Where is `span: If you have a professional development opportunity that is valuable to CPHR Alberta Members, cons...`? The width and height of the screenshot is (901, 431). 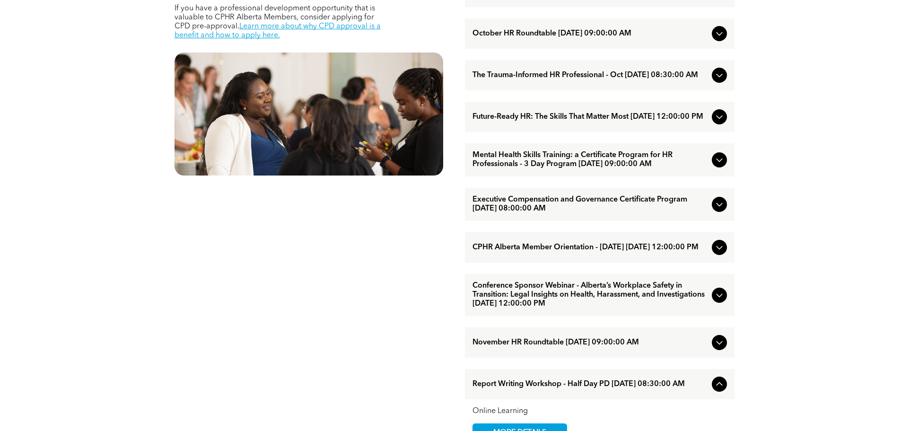
span: If you have a professional development opportunity that is valuable to CPHR Alberta Members, cons... is located at coordinates (275, 18).